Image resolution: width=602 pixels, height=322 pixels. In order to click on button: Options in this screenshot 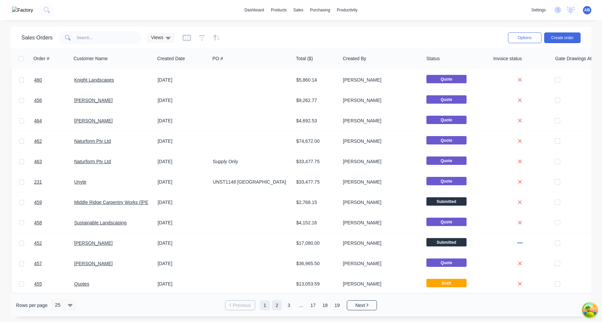, I will do `click(525, 38)`.